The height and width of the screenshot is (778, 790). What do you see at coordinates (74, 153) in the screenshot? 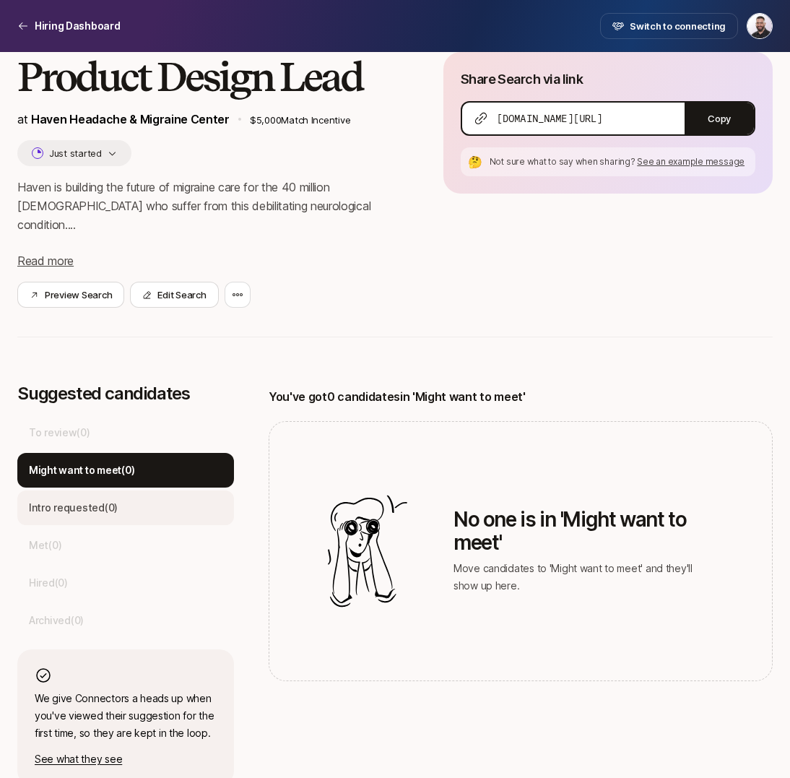
I see `button: Just started` at bounding box center [74, 153].